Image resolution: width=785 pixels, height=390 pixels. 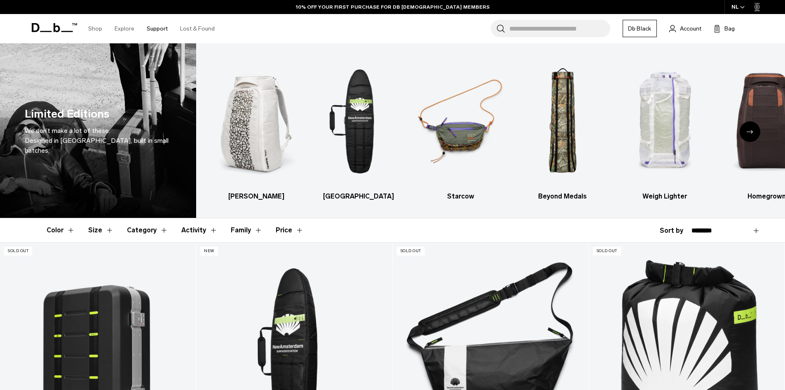 I want to click on nav: Main Navigation, so click(x=151, y=28).